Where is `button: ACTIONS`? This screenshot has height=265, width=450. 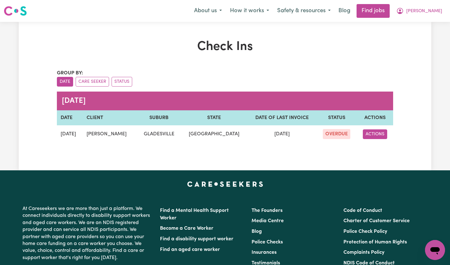 button: ACTIONS is located at coordinates (375, 134).